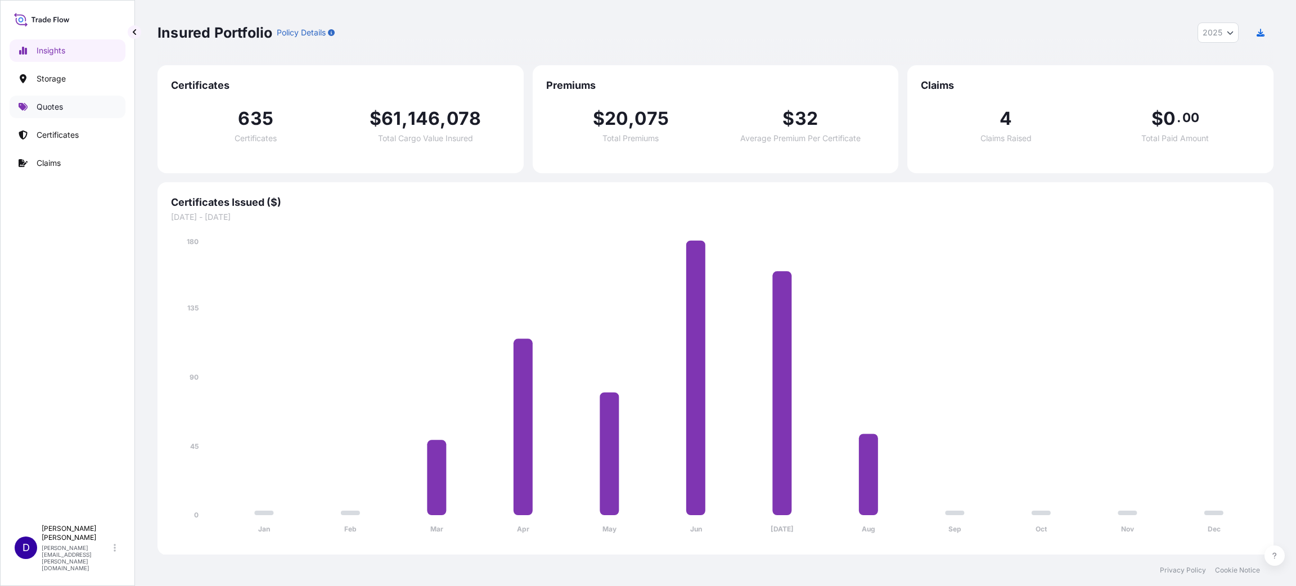 The width and height of the screenshot is (1296, 586). Describe the element at coordinates (425, 138) in the screenshot. I see `span: Total Cargo Value Insured` at that location.